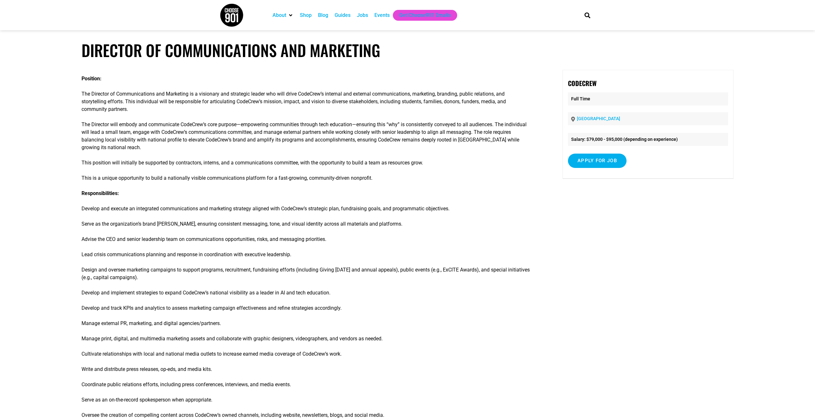  What do you see at coordinates (422, 15) in the screenshot?
I see `nav: Main nav` at bounding box center [422, 15].